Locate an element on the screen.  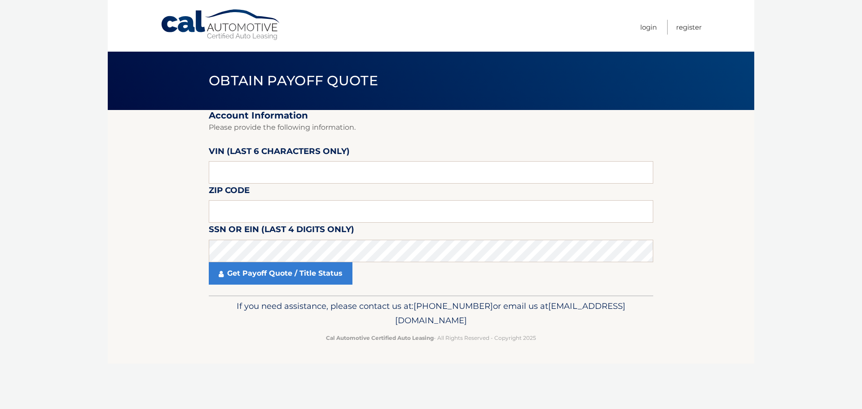
label: SSN or EIN (last 4 digits only) is located at coordinates (282, 231).